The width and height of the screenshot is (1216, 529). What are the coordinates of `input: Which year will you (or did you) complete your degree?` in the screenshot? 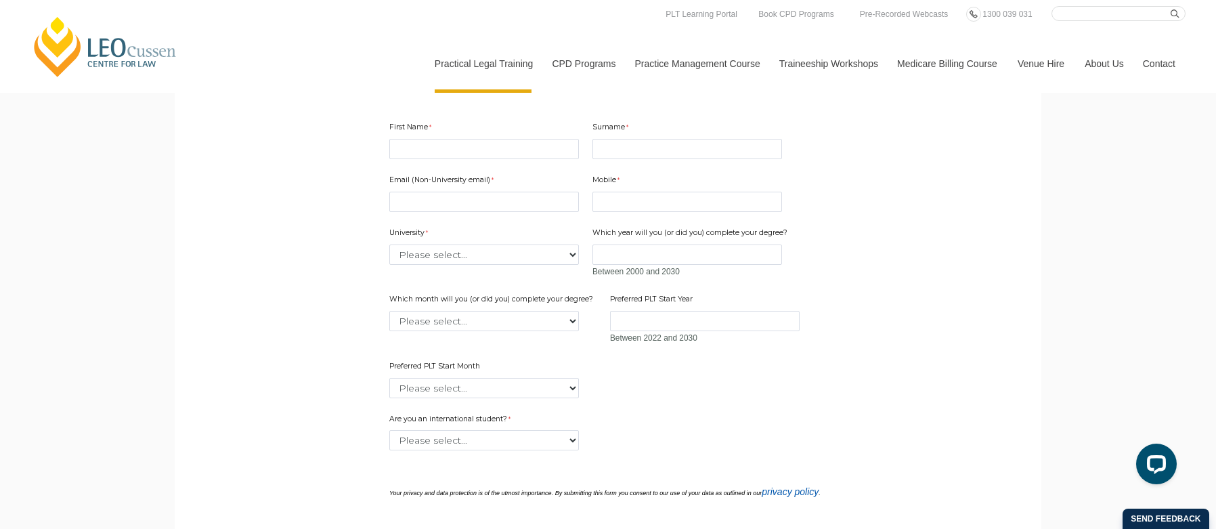 It's located at (687, 255).